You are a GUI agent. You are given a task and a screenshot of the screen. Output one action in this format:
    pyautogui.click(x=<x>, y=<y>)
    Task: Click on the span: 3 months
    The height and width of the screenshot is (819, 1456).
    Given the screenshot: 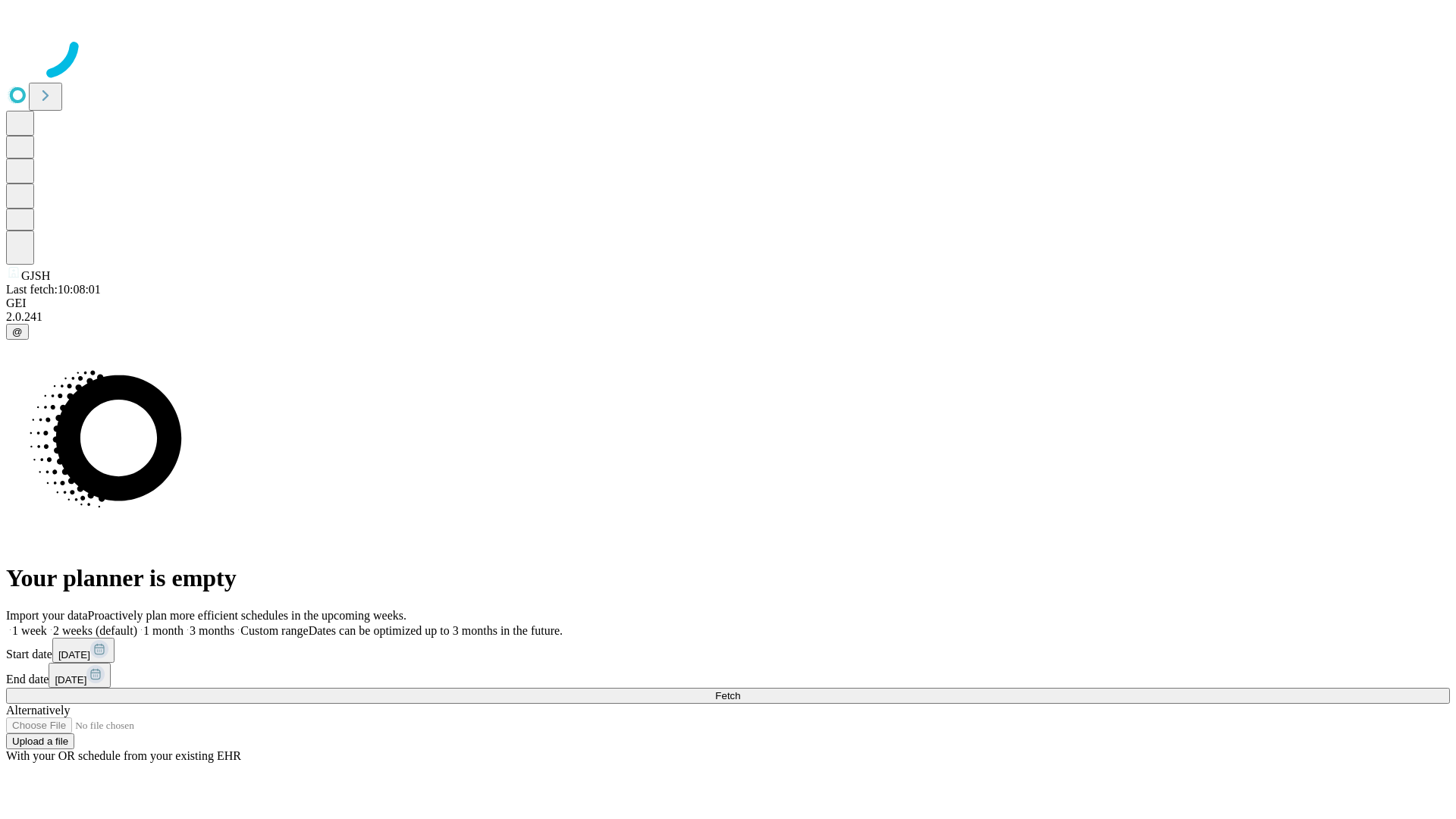 What is the action you would take?
    pyautogui.click(x=212, y=630)
    